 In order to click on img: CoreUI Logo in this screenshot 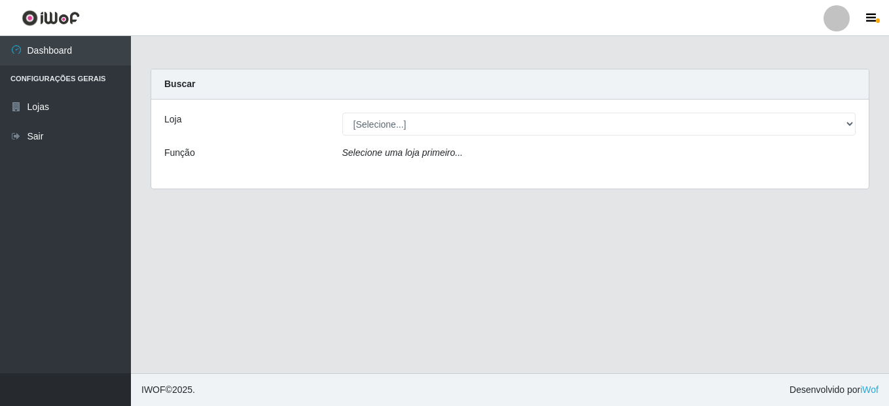, I will do `click(50, 18)`.